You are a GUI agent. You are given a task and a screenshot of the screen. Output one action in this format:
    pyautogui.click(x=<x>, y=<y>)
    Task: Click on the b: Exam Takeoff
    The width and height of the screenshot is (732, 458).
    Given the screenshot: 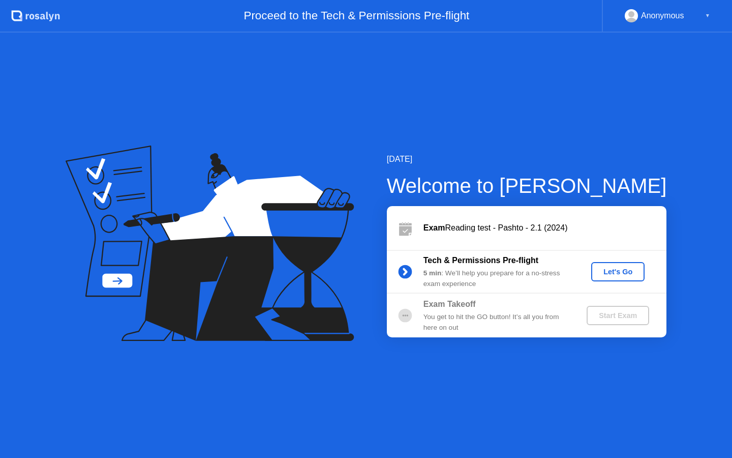 What is the action you would take?
    pyautogui.click(x=450, y=304)
    